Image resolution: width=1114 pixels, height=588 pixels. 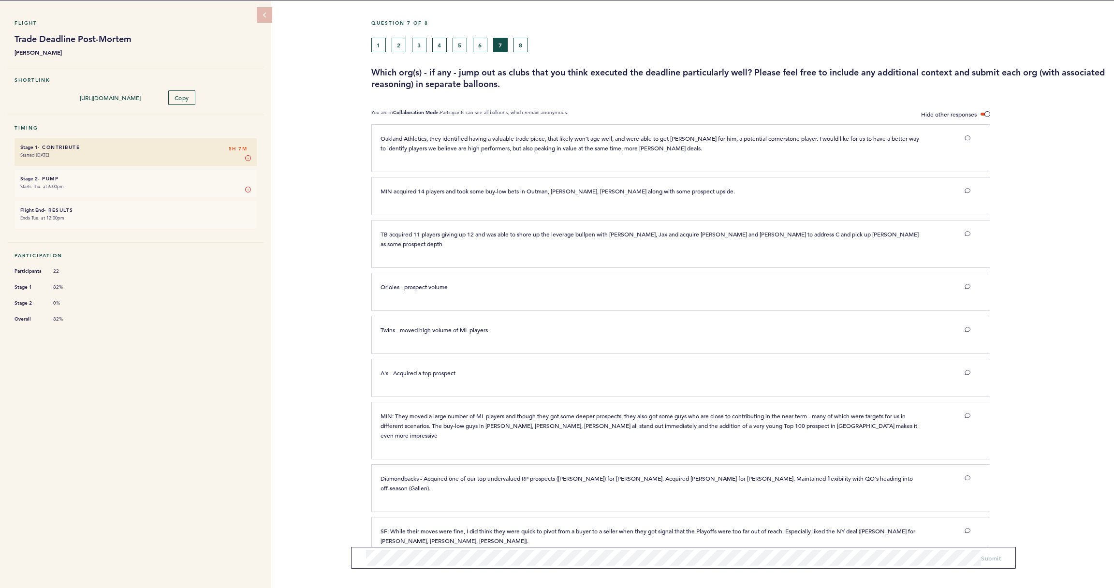 I want to click on small: Flight End, so click(x=32, y=210).